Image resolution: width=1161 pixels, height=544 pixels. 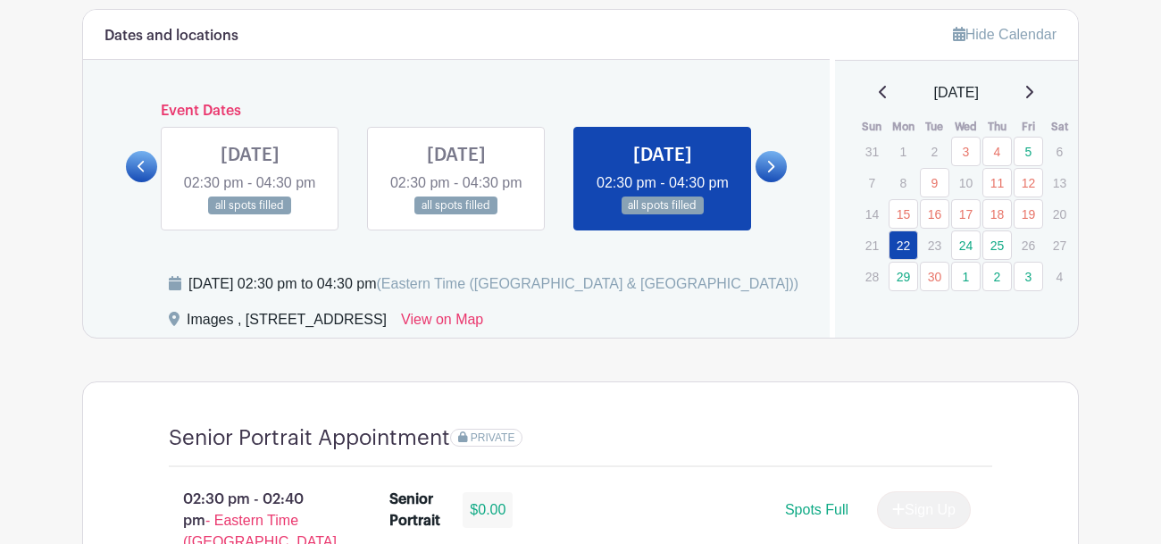 What do you see at coordinates (442, 323) in the screenshot?
I see `a: View on Map` at bounding box center [442, 323].